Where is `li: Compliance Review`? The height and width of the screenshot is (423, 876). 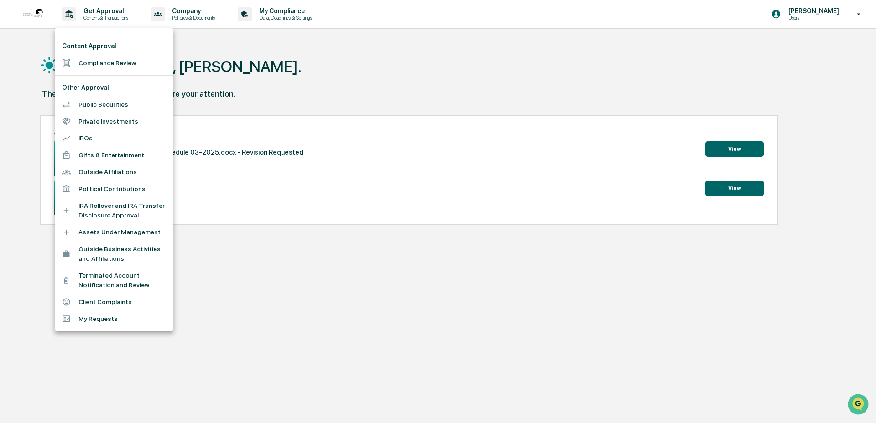
li: Compliance Review is located at coordinates (114, 63).